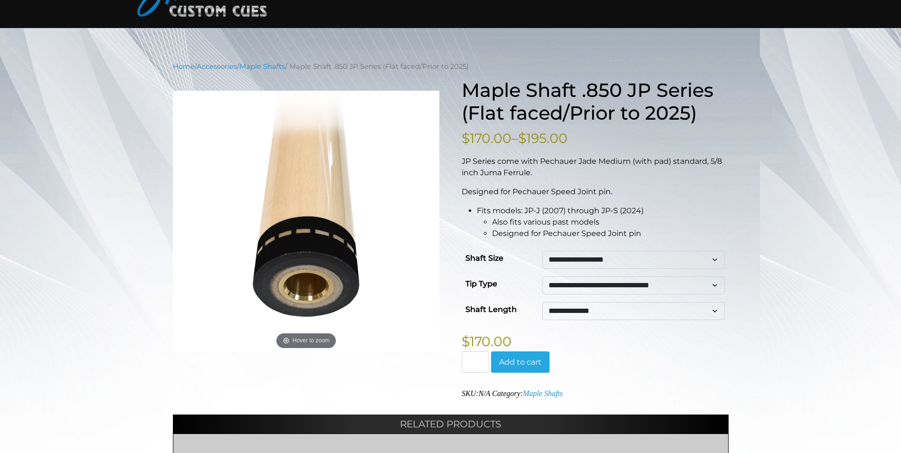 The image size is (901, 453). Describe the element at coordinates (184, 67) in the screenshot. I see `a: Home` at that location.